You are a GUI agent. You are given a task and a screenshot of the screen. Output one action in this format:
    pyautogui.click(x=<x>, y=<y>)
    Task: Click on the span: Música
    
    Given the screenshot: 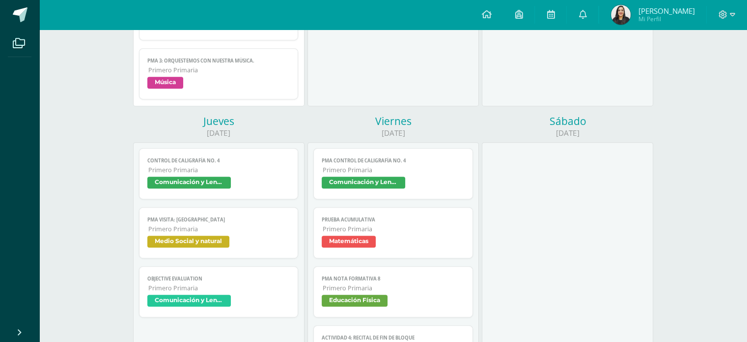 What is the action you would take?
    pyautogui.click(x=165, y=83)
    